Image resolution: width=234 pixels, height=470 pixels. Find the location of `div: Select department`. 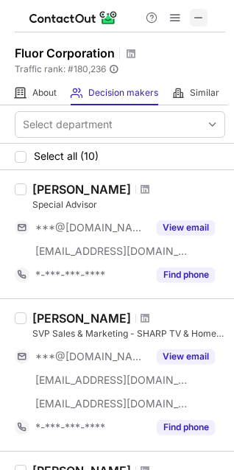

div: Select department is located at coordinates (68, 125).